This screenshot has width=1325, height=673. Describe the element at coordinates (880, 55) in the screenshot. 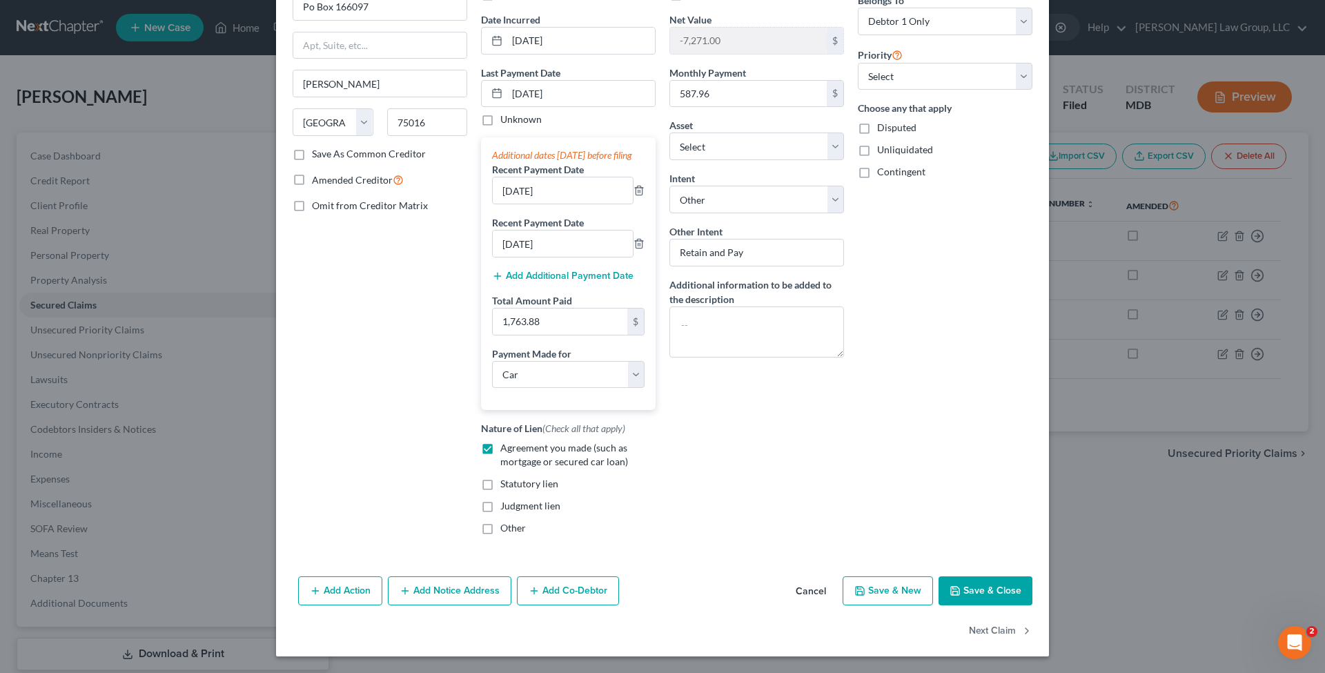

I see `label: Priority` at that location.